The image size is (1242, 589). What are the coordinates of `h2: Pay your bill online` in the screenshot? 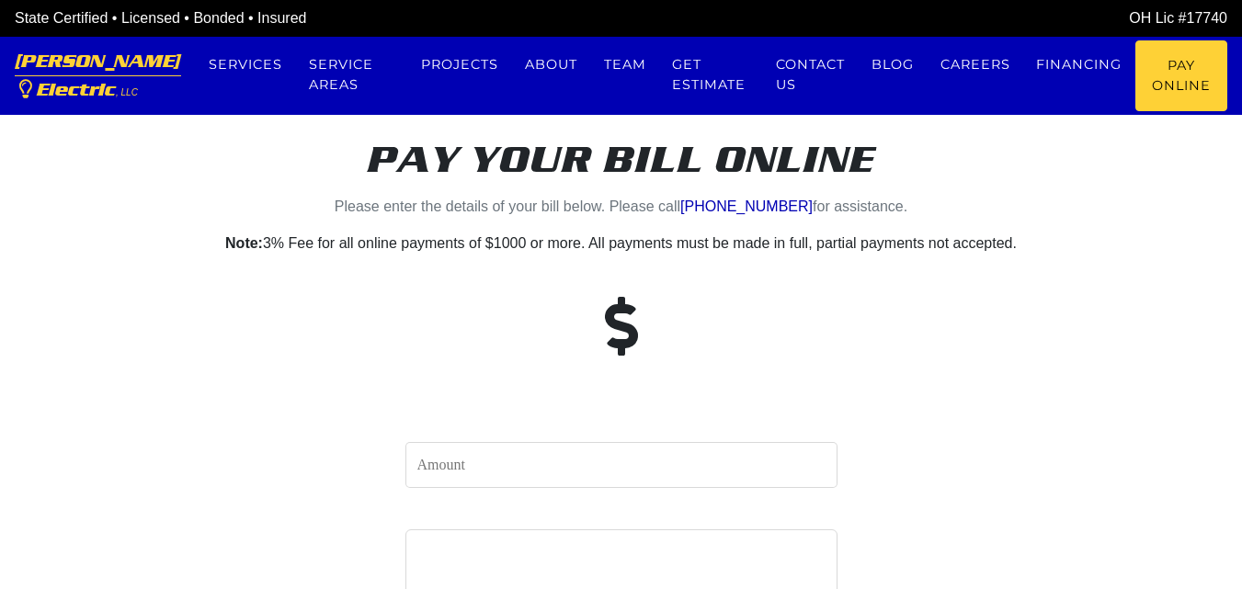 It's located at (621, 160).